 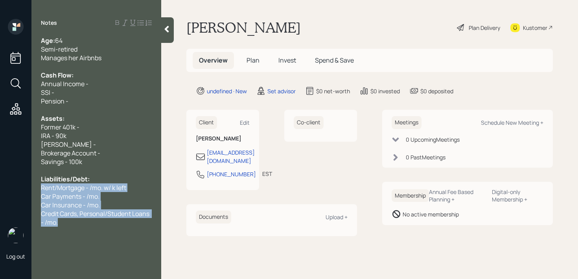 I want to click on div: Upload +, so click(x=337, y=217).